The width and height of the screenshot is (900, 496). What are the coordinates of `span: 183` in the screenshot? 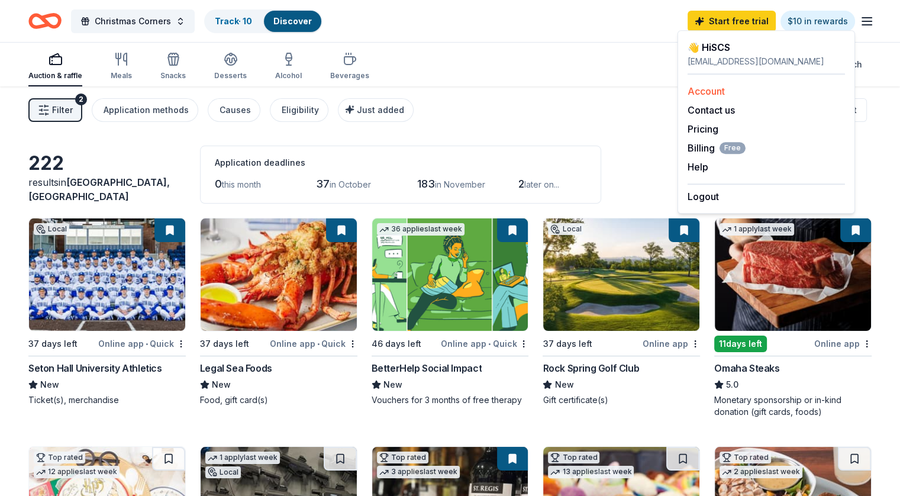 It's located at (426, 183).